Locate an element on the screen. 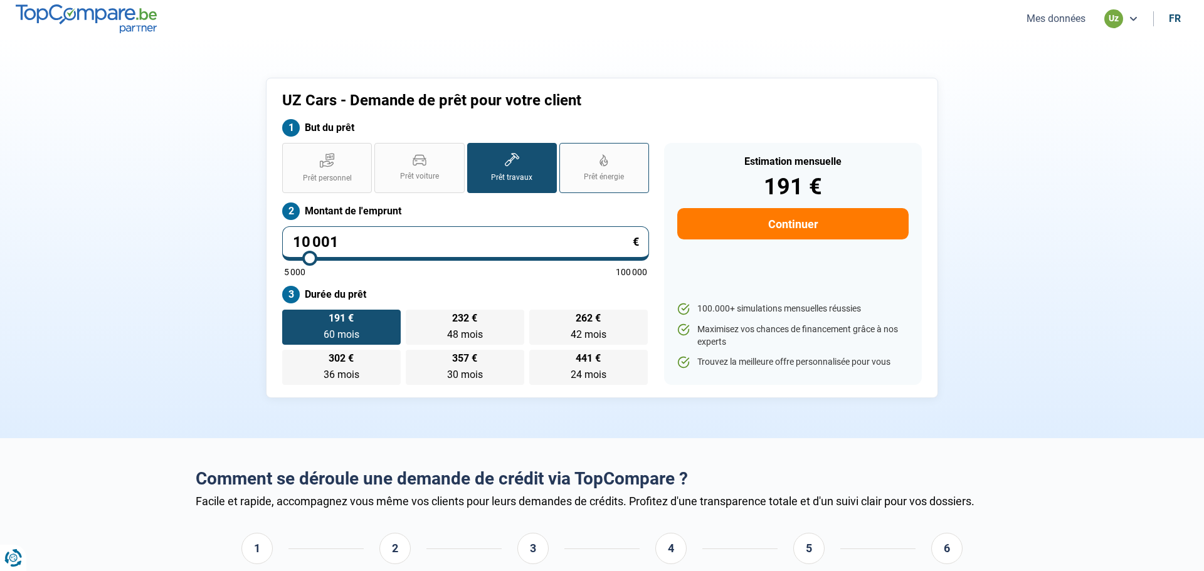 This screenshot has height=571, width=1204. span: 36 mois is located at coordinates (341, 374).